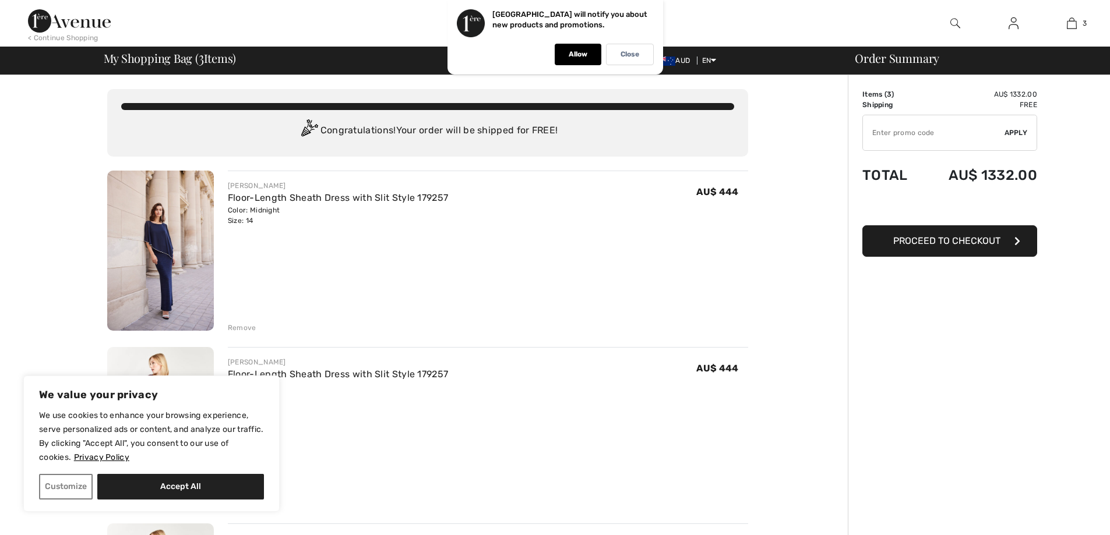 The image size is (1110, 535). I want to click on div: Remove, so click(242, 328).